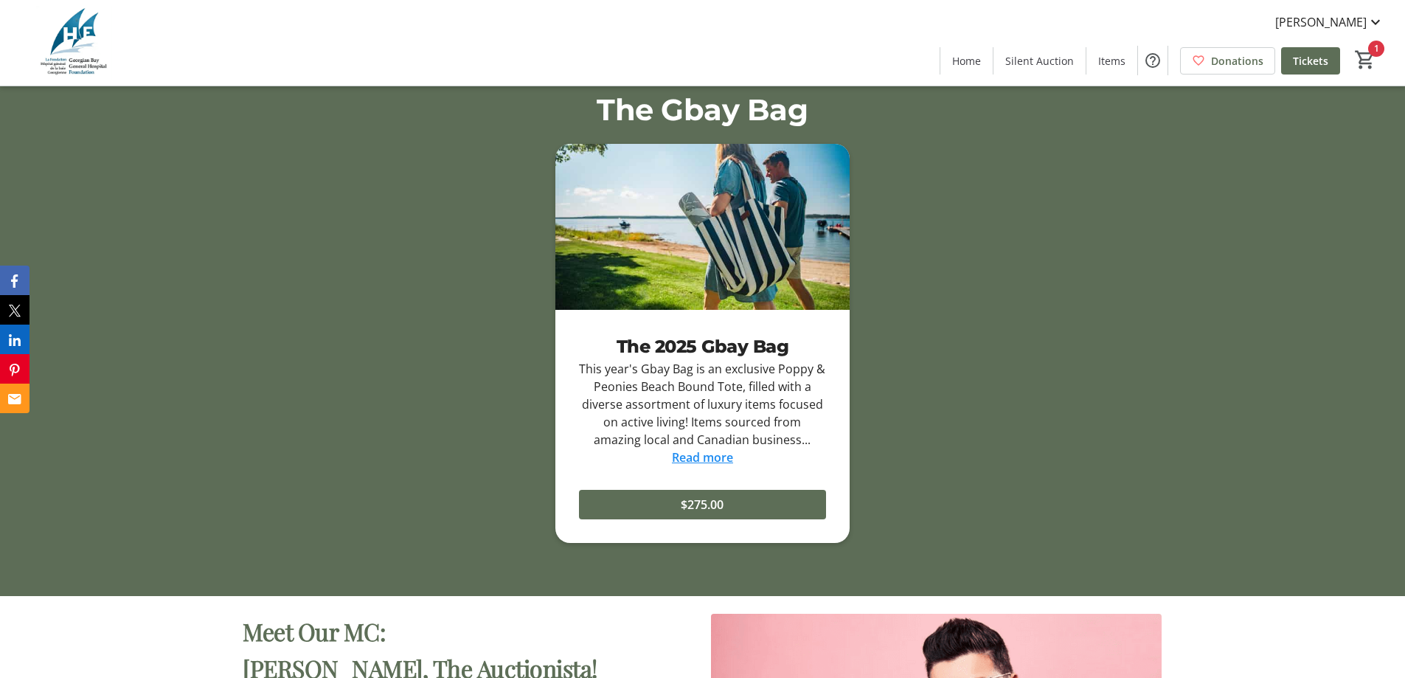  Describe the element at coordinates (1237, 60) in the screenshot. I see `span: Donations` at that location.